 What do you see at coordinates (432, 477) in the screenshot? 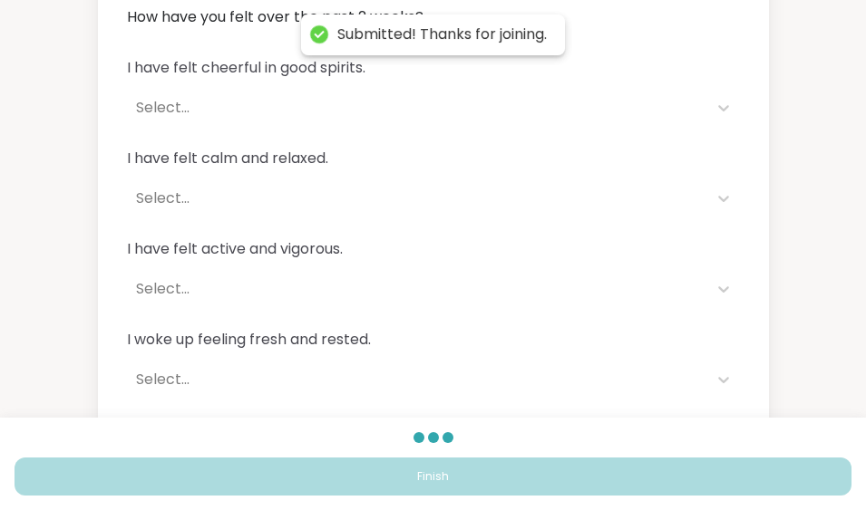
I see `button: Finish` at bounding box center [432, 477].